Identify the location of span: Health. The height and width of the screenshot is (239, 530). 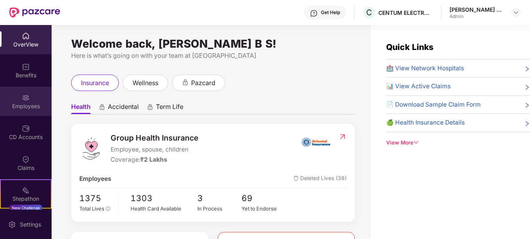
(81, 108).